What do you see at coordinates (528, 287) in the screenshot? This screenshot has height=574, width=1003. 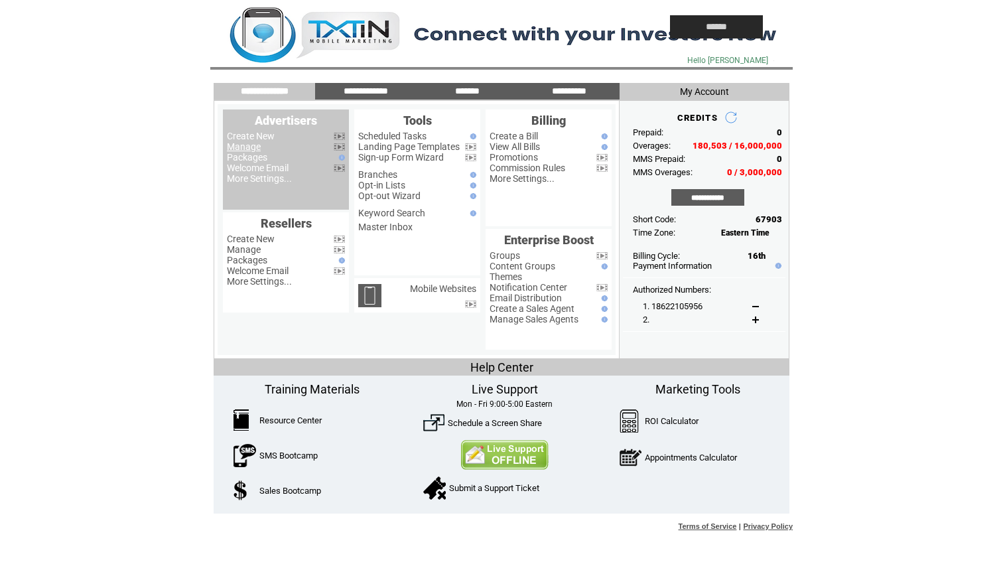 I see `a: Notification Center` at bounding box center [528, 287].